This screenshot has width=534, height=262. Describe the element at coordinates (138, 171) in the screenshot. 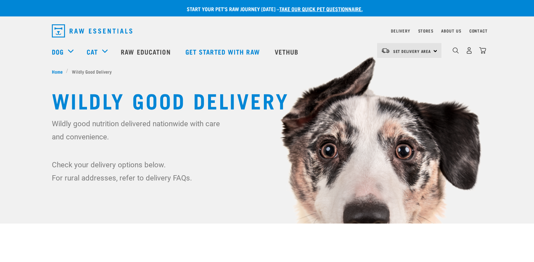

I see `p: Check your delivery options below. For rural addresses, refer to delivery FAQs.` at that location.